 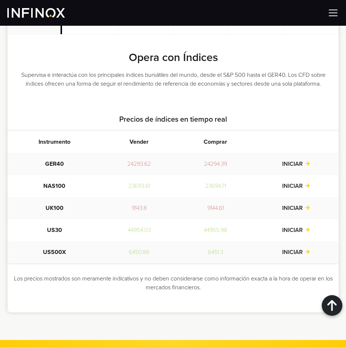 I want to click on td: 6451.3, so click(x=216, y=252).